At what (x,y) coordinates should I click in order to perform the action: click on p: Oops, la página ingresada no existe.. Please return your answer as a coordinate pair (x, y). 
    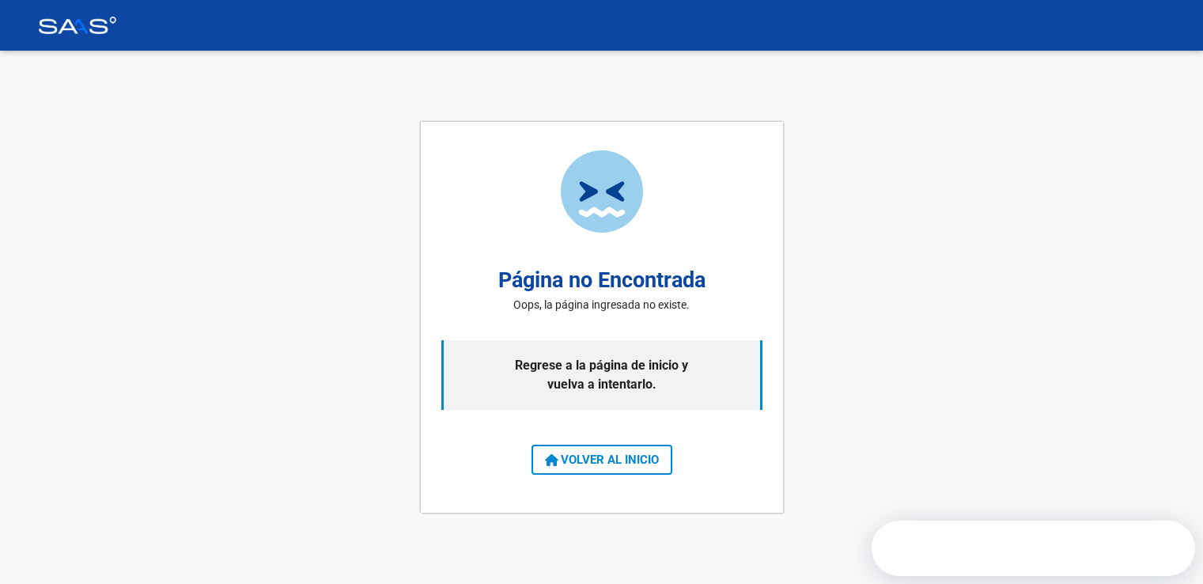
    Looking at the image, I should click on (601, 305).